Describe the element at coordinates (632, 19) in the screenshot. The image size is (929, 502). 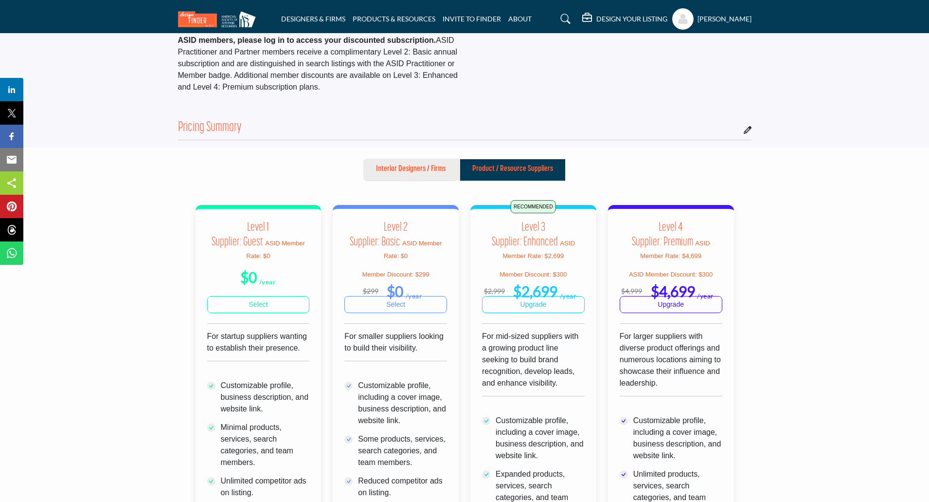
I see `h5: DESIGN YOUR LISTING` at that location.